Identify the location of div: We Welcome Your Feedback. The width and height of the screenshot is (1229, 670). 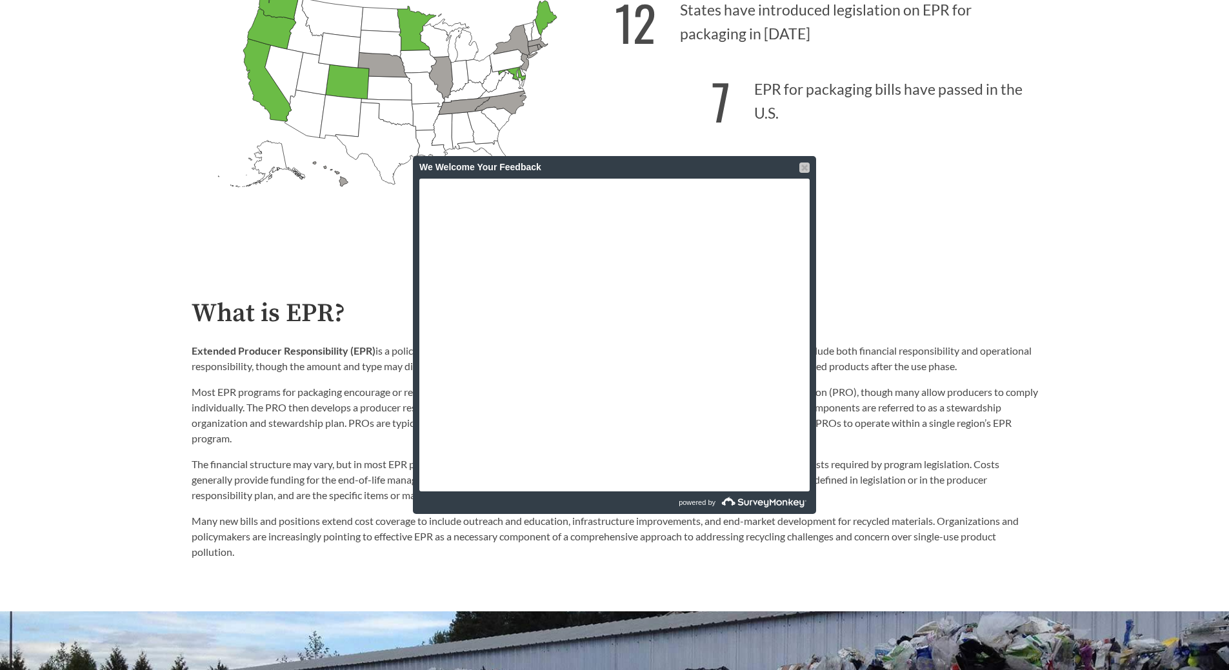
(614, 167).